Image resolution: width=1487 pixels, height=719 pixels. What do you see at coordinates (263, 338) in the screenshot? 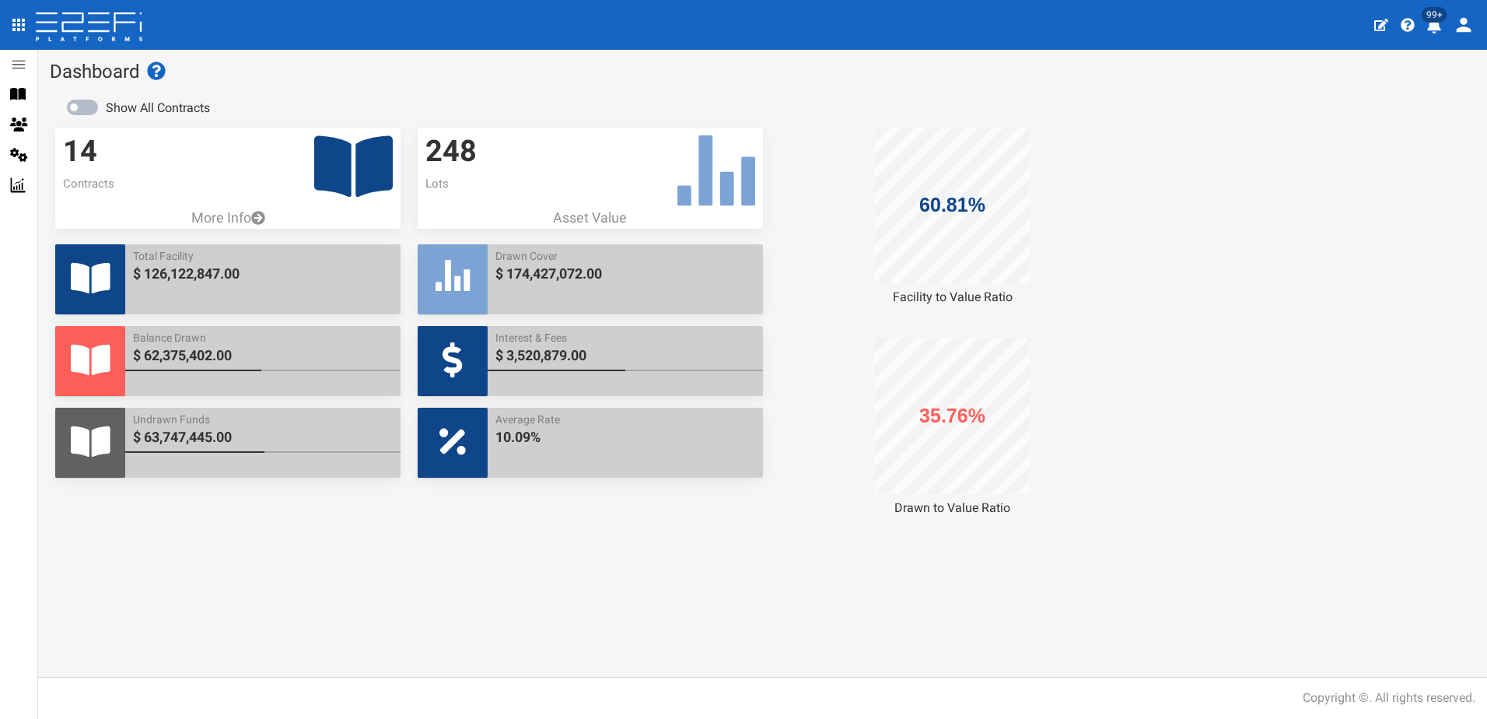
I see `span: Balance Drawn` at bounding box center [263, 338].